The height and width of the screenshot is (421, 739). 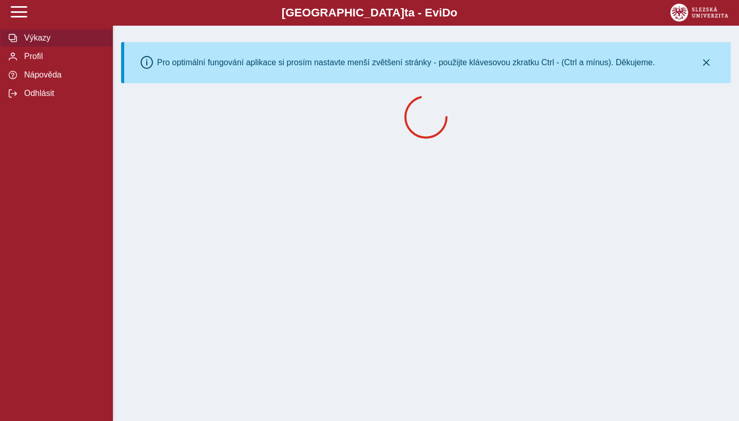 I want to click on span: o, so click(x=454, y=12).